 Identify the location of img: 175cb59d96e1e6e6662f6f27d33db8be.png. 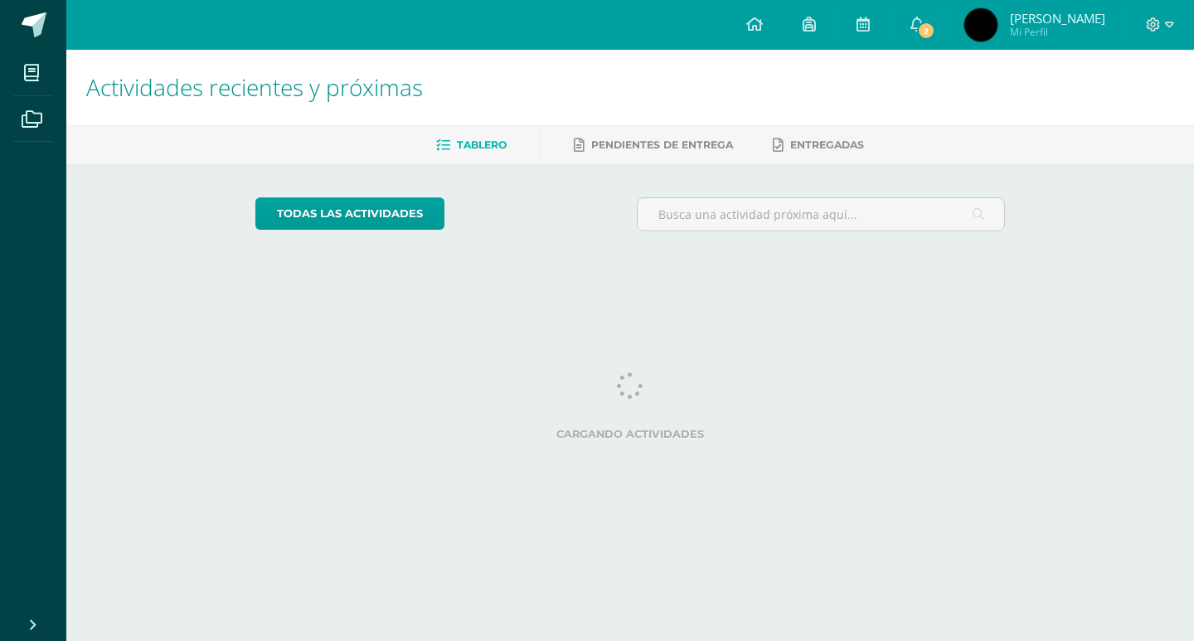
(981, 25).